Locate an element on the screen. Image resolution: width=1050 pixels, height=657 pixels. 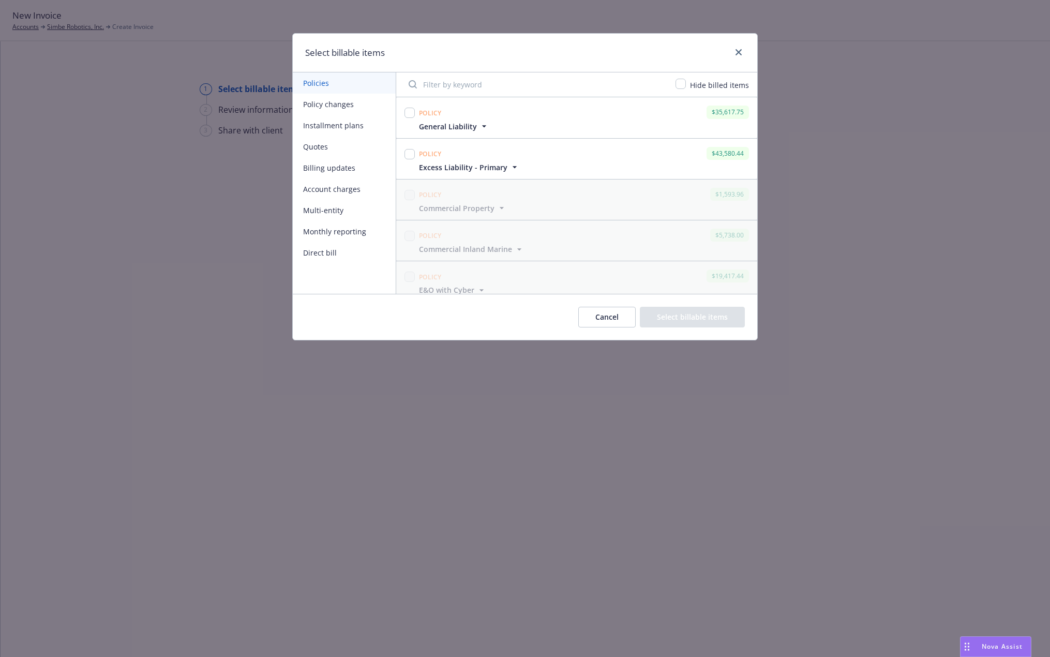
div: $1,593.96 is located at coordinates (729, 194).